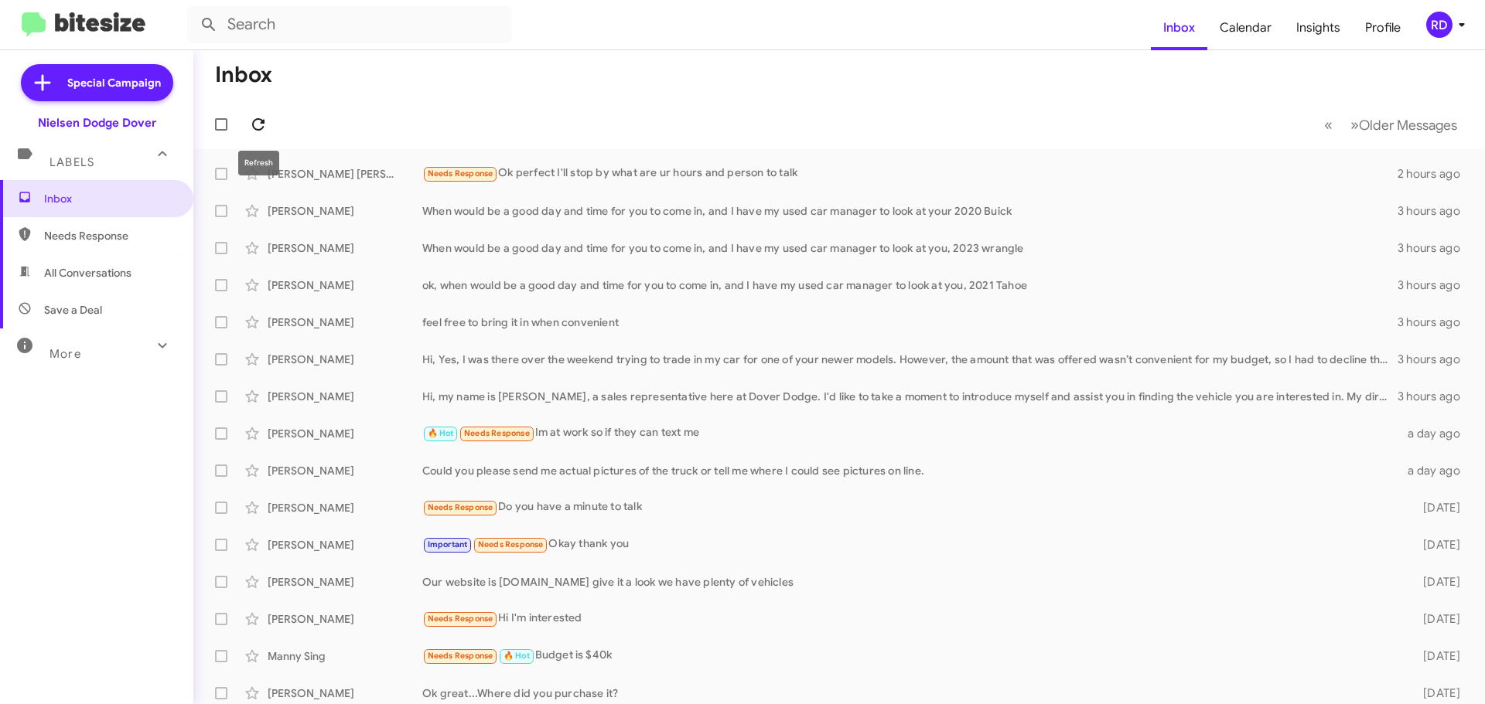 This screenshot has height=704, width=1485. I want to click on span: Important, so click(448, 544).